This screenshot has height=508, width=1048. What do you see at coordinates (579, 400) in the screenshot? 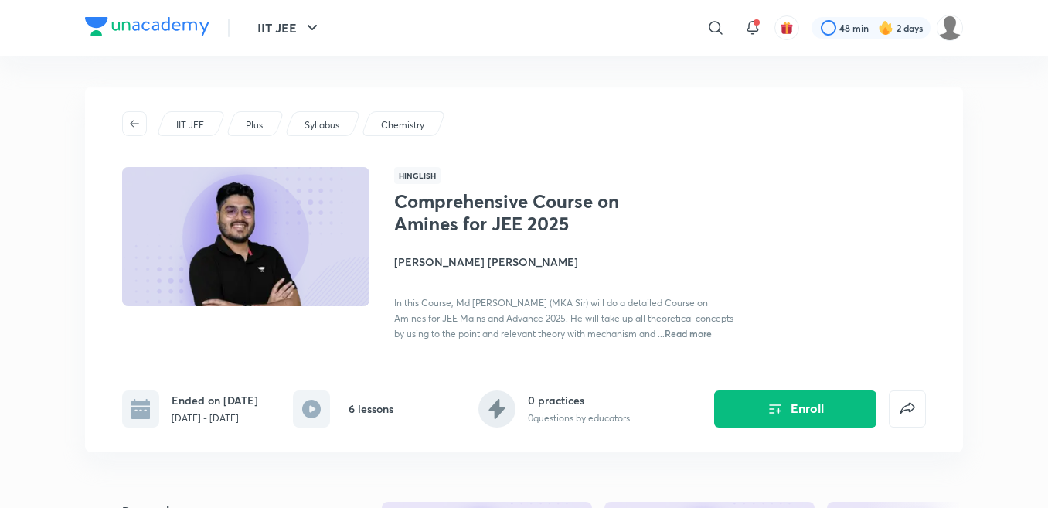
I see `h6: 0 practices` at bounding box center [579, 400].